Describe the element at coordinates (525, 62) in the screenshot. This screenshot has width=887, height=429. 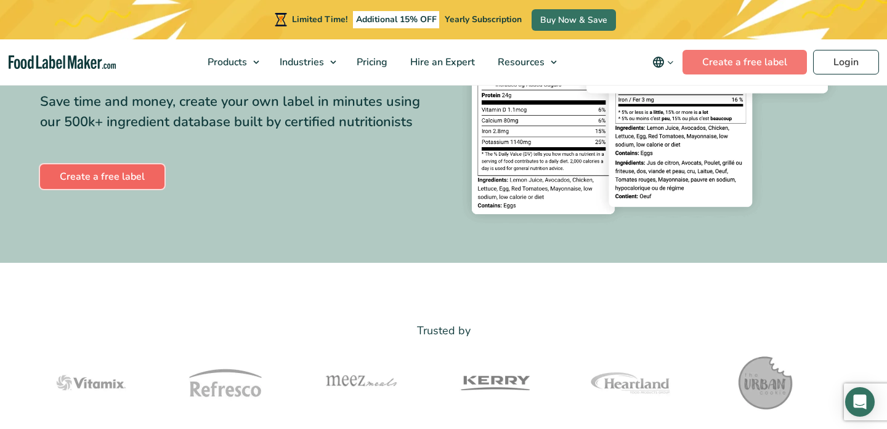
I see `a: Resources` at that location.